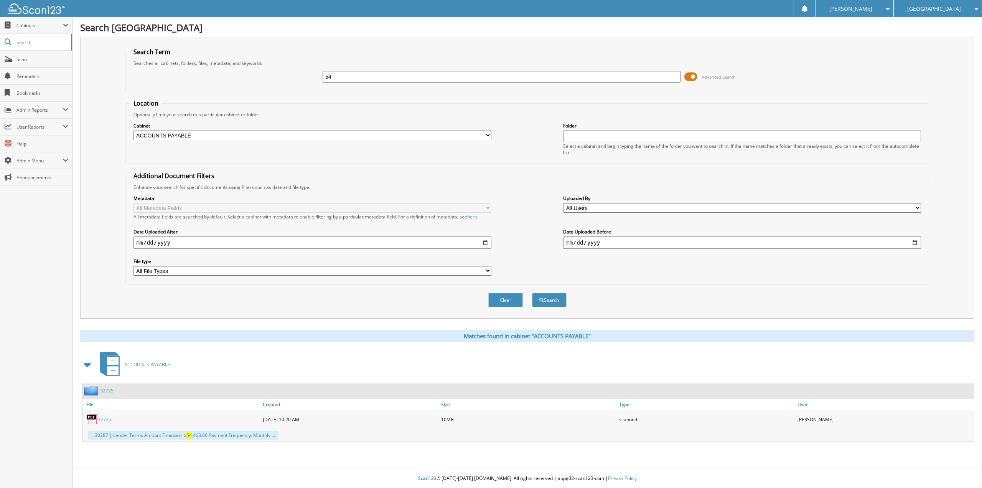  I want to click on a: Created, so click(350, 404).